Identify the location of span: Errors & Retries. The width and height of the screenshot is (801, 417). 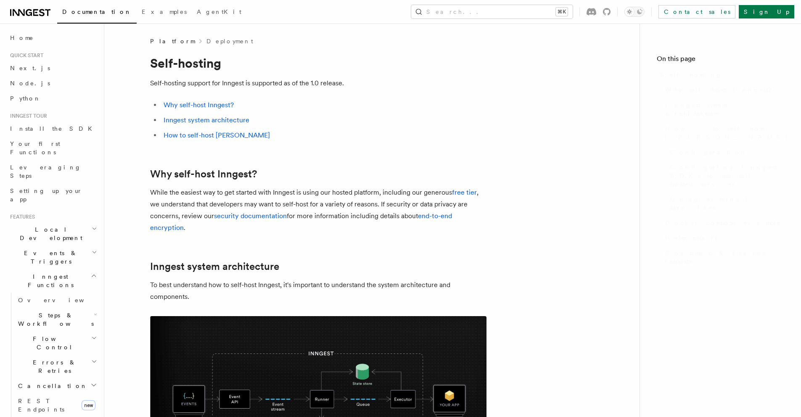
(53, 367).